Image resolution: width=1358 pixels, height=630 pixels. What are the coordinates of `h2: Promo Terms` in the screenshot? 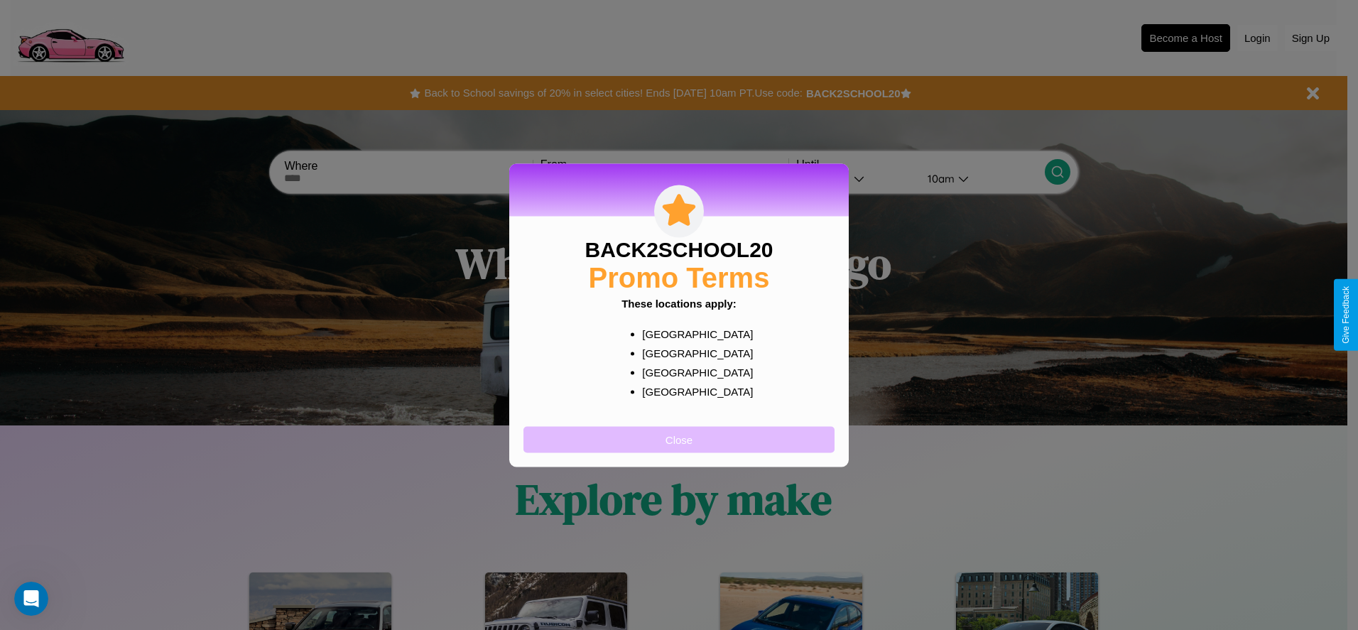 It's located at (679, 277).